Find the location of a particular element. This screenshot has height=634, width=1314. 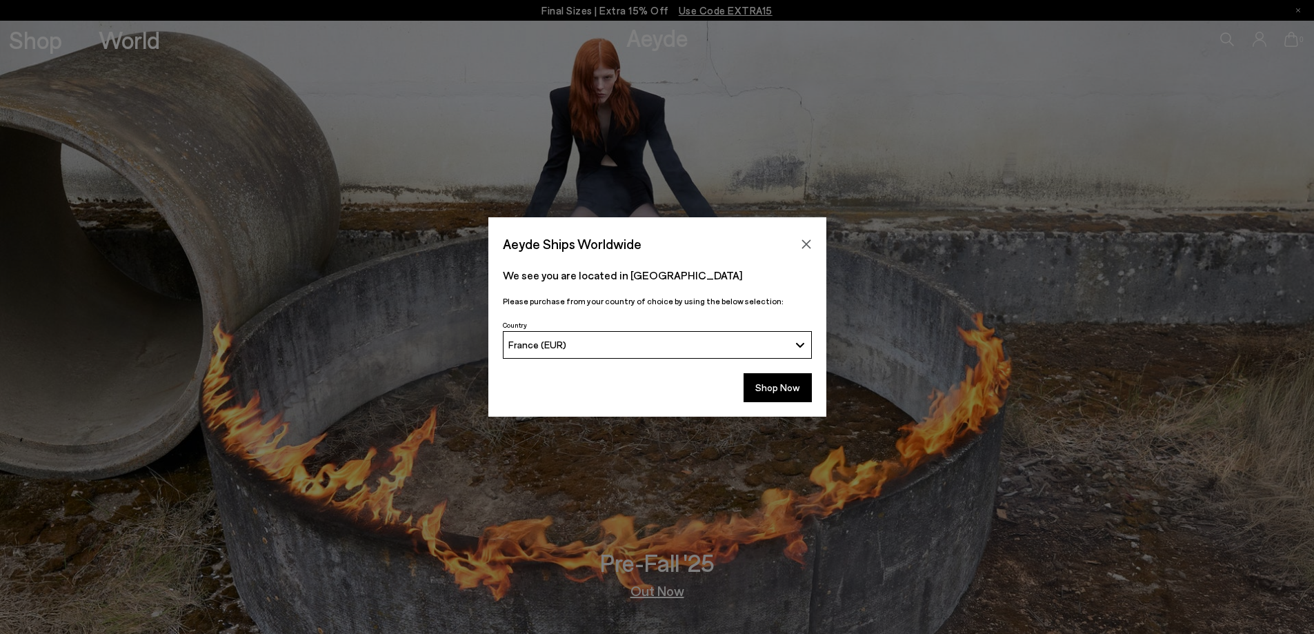

button: Close is located at coordinates (806, 244).